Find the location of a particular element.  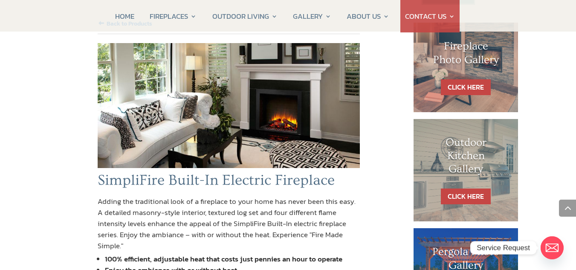

a: Email is located at coordinates (552, 248).